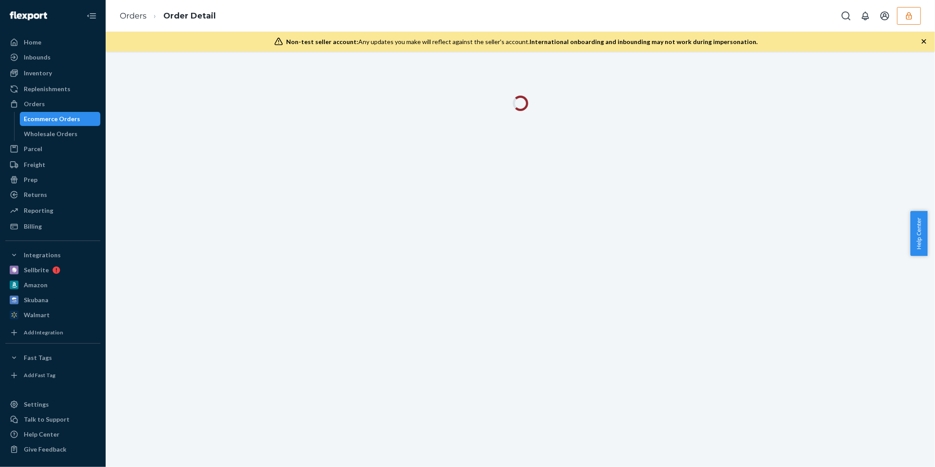 The image size is (935, 467). What do you see at coordinates (40, 375) in the screenshot?
I see `div: Add Fast Tag` at bounding box center [40, 375].